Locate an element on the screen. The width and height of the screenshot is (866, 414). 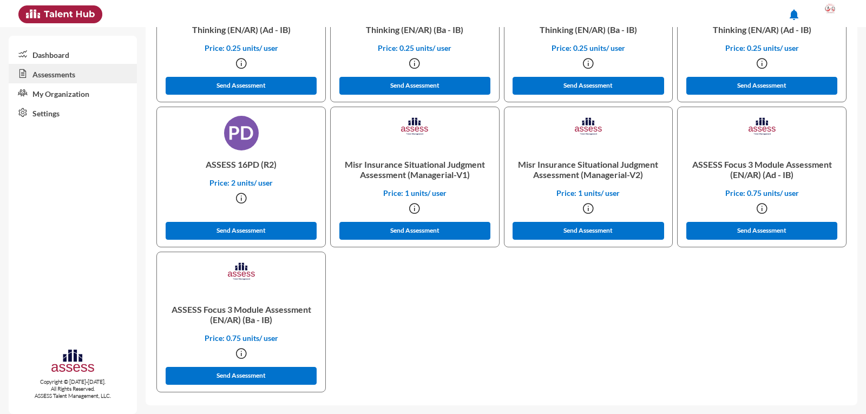
img: assesscompany-logo.png is located at coordinates (73, 362).